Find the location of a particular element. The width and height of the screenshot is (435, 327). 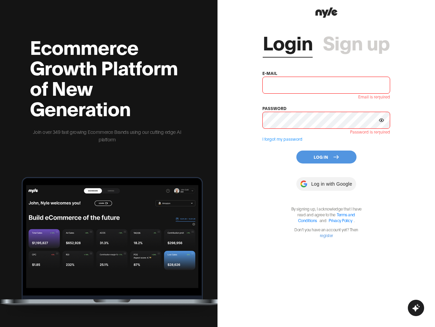

div: Email is required is located at coordinates (326, 97).